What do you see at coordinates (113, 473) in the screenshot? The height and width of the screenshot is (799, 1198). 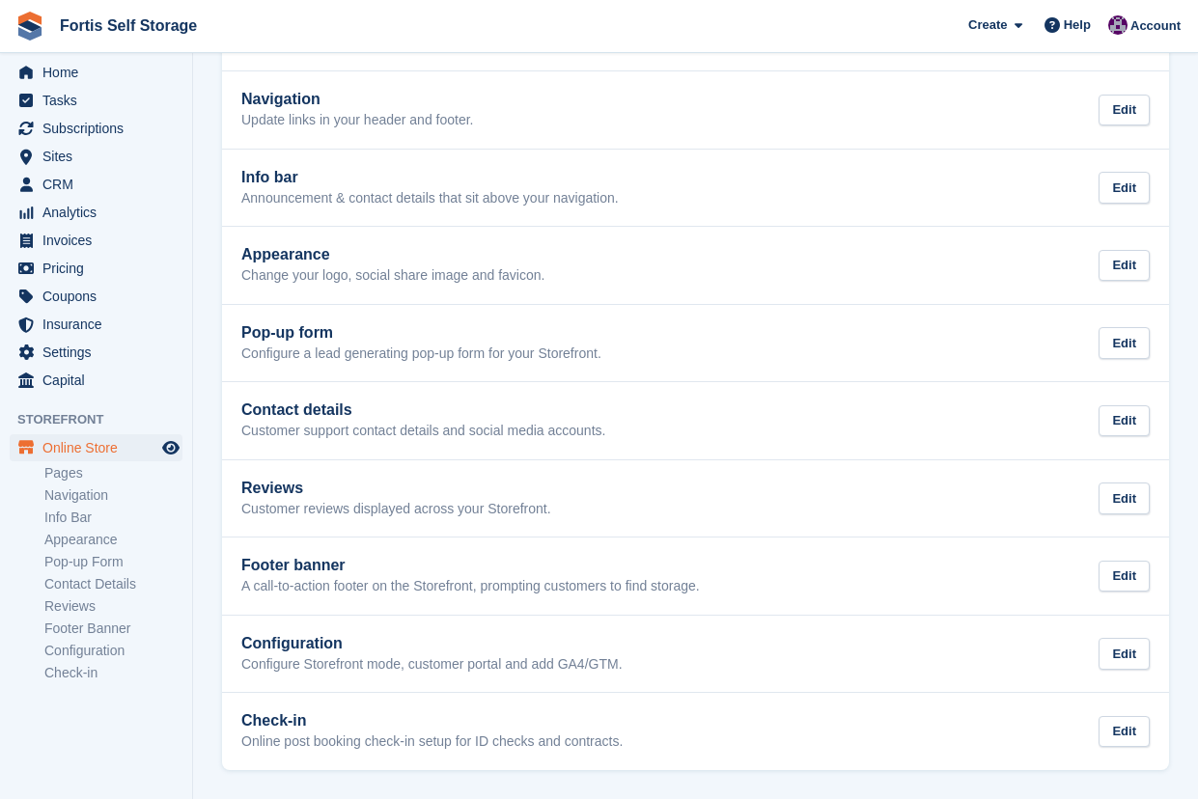 I see `a: Pages` at bounding box center [113, 473].